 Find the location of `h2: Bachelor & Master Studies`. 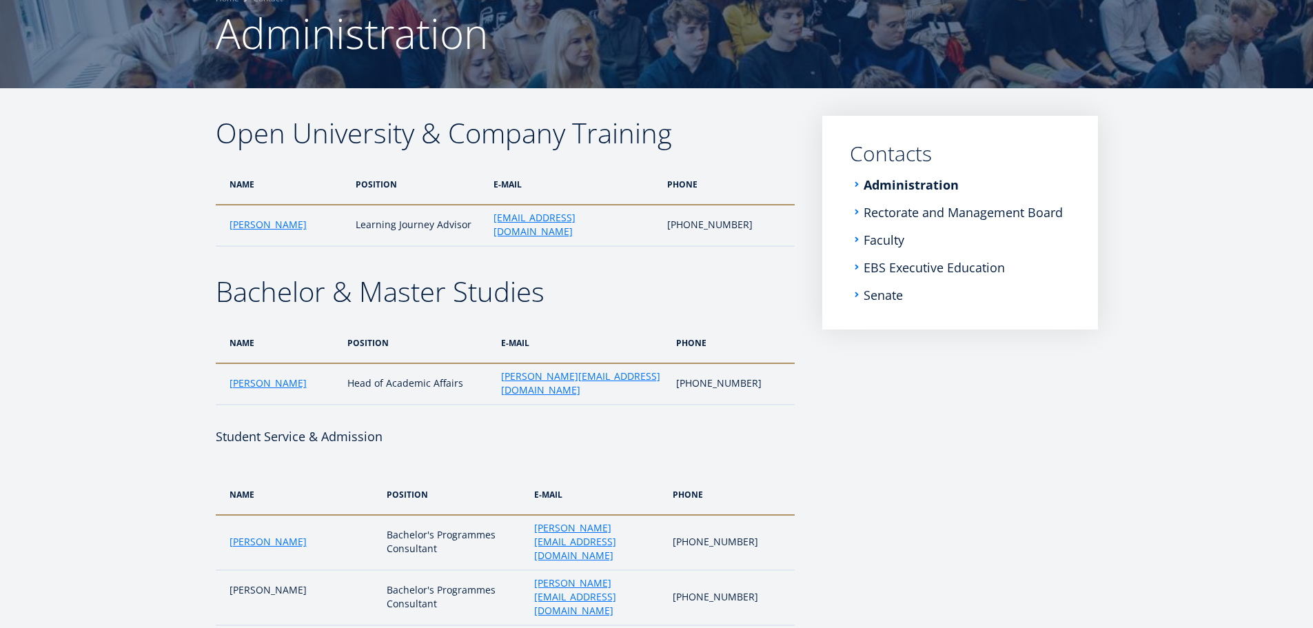

h2: Bachelor & Master Studies is located at coordinates (505, 292).